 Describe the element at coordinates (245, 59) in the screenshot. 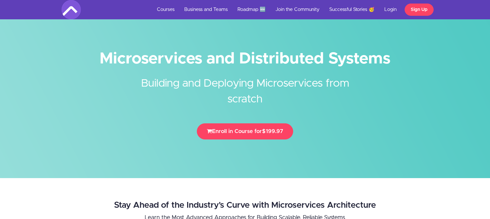

I see `h1: Microservices and Distributed Systems` at that location.